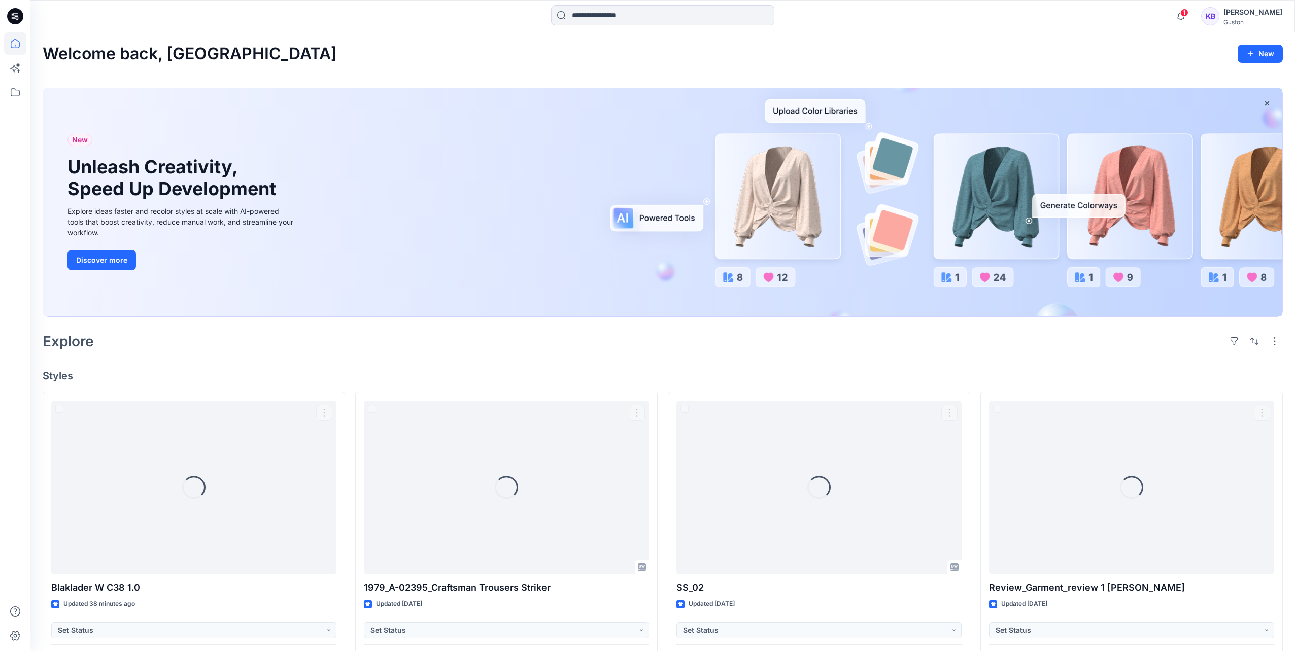 The image size is (1295, 651). Describe the element at coordinates (1253, 22) in the screenshot. I see `div: Guston` at that location.